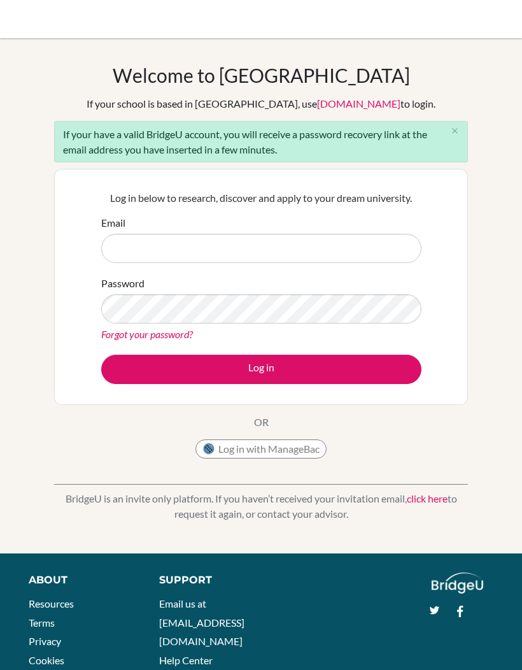 The image size is (522, 670). Describe the element at coordinates (455, 131) in the screenshot. I see `i: close` at that location.